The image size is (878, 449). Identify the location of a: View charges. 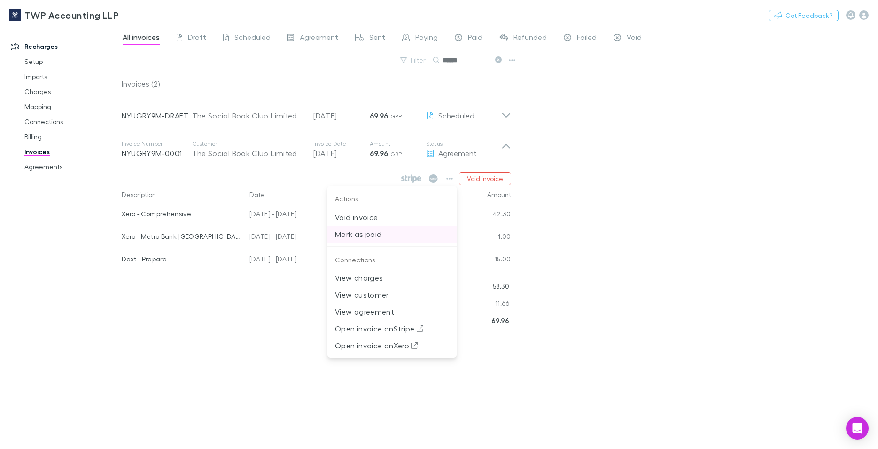
(392, 276).